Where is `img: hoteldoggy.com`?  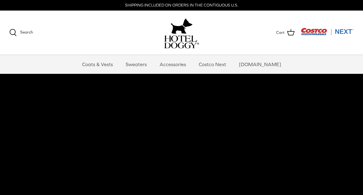
img: hoteldoggy.com is located at coordinates (182, 26).